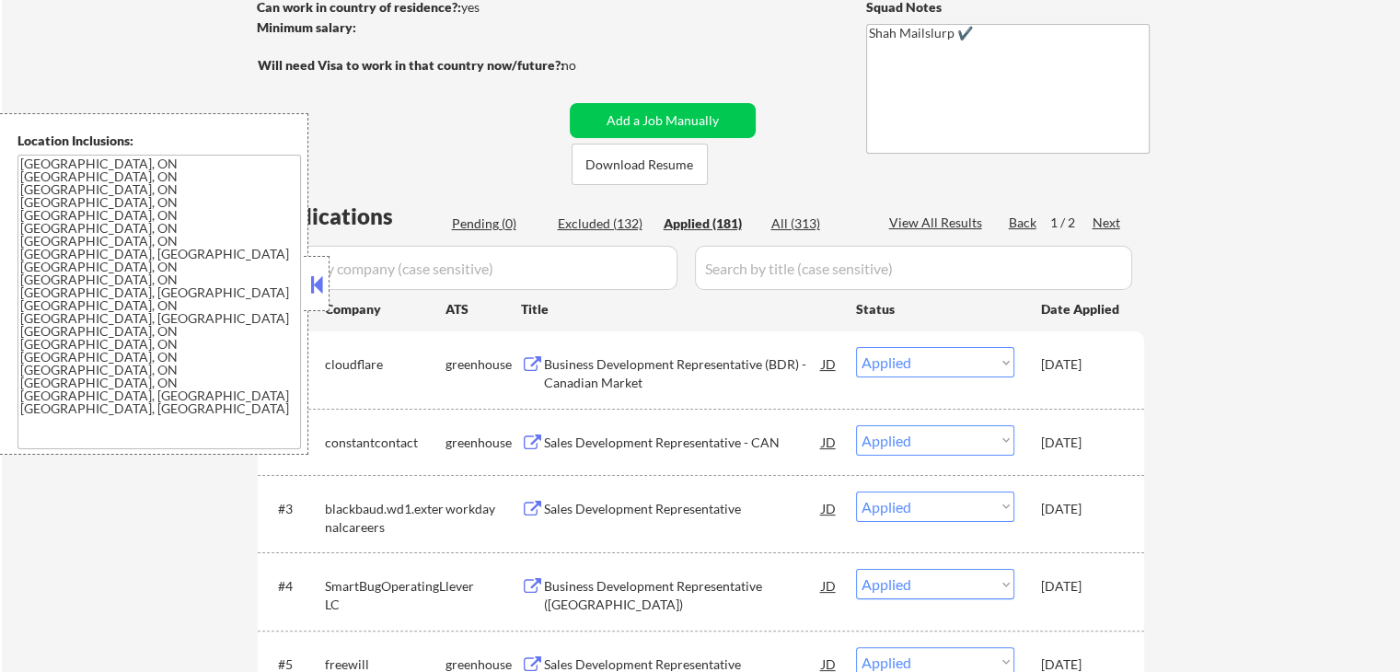  I want to click on div: workday, so click(483, 509).